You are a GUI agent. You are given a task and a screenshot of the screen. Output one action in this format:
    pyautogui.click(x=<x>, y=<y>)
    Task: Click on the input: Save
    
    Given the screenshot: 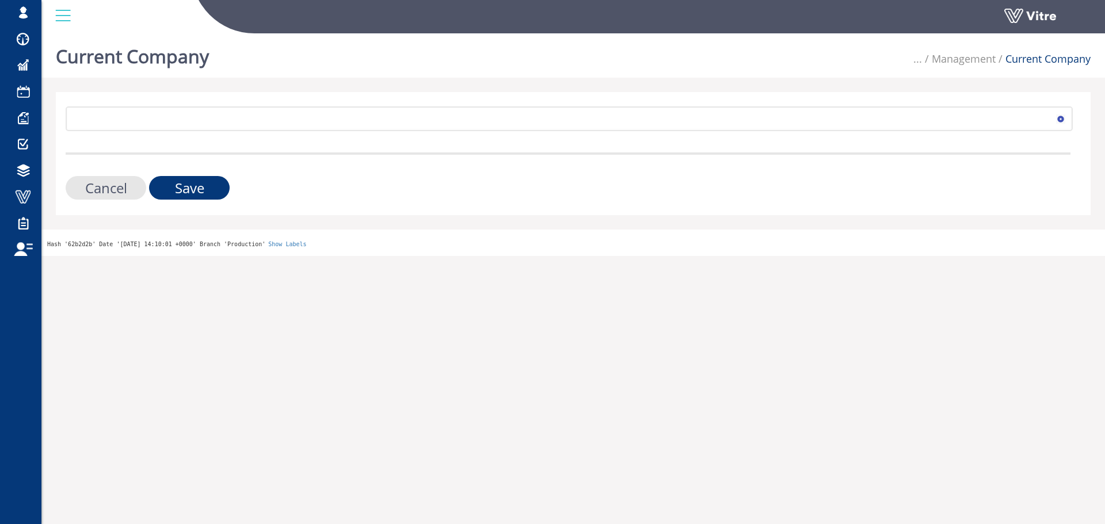 What is the action you would take?
    pyautogui.click(x=189, y=188)
    